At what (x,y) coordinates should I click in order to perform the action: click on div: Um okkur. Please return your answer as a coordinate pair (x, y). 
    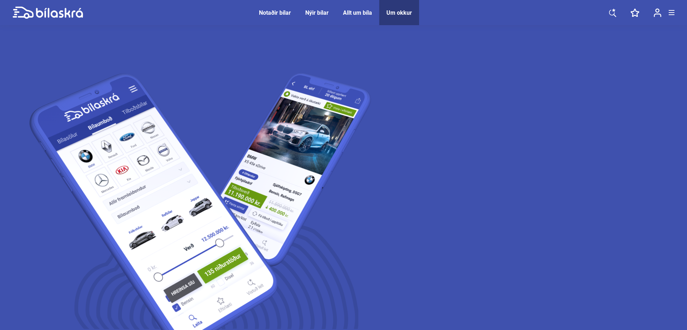
    Looking at the image, I should click on (399, 13).